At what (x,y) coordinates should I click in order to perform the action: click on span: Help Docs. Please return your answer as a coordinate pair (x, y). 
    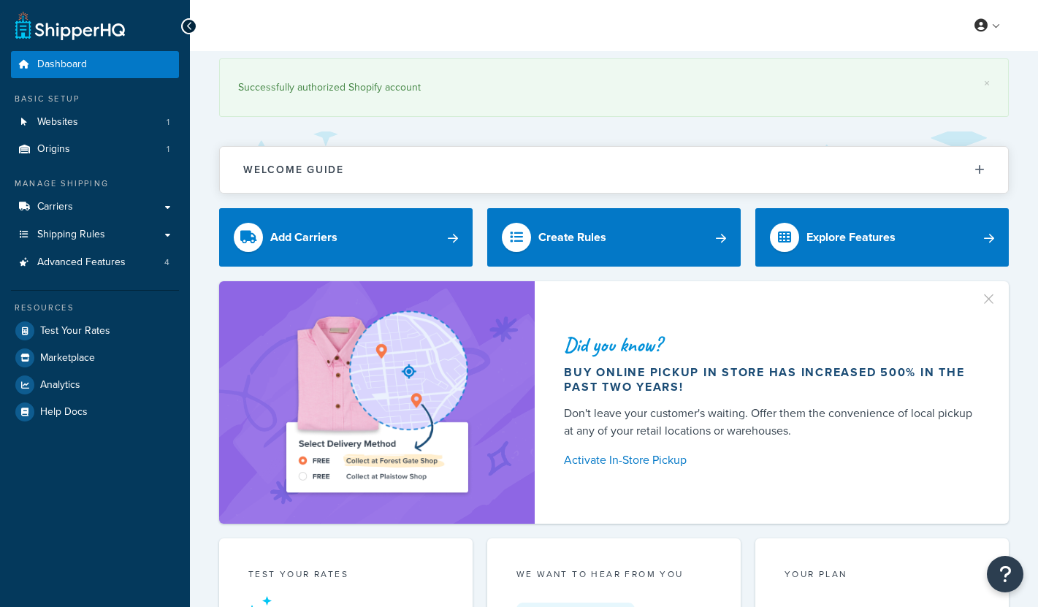
    Looking at the image, I should click on (64, 412).